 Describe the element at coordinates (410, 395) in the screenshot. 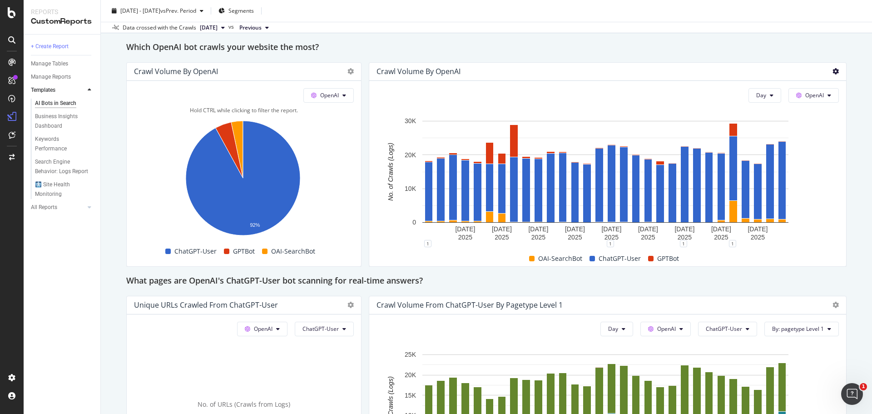

I see `text: 15K` at that location.